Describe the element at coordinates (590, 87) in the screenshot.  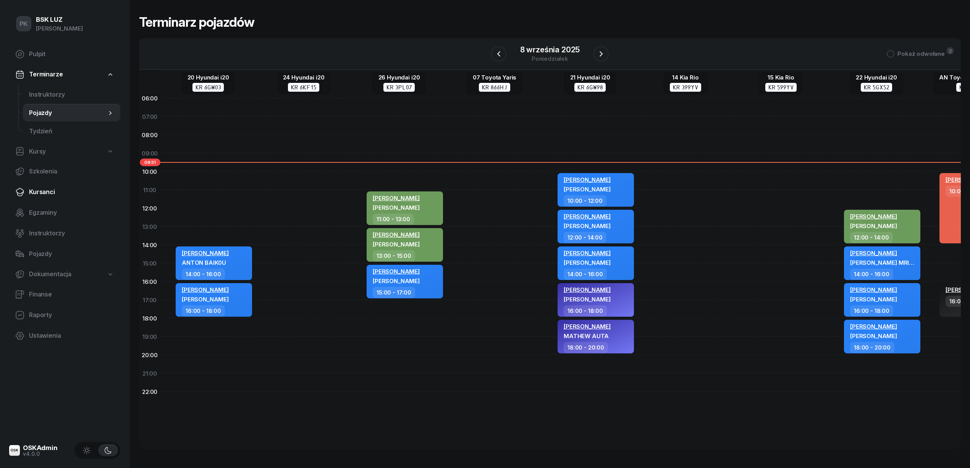
I see `div: KR 6GW98` at that location.